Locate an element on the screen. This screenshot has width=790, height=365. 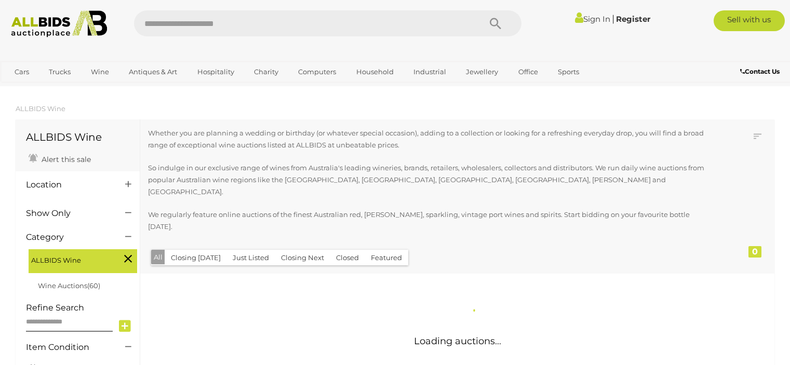
p: Whether you are planning a wedding or birthday (or whatever special occasion), adding to a collec... is located at coordinates (428, 139).